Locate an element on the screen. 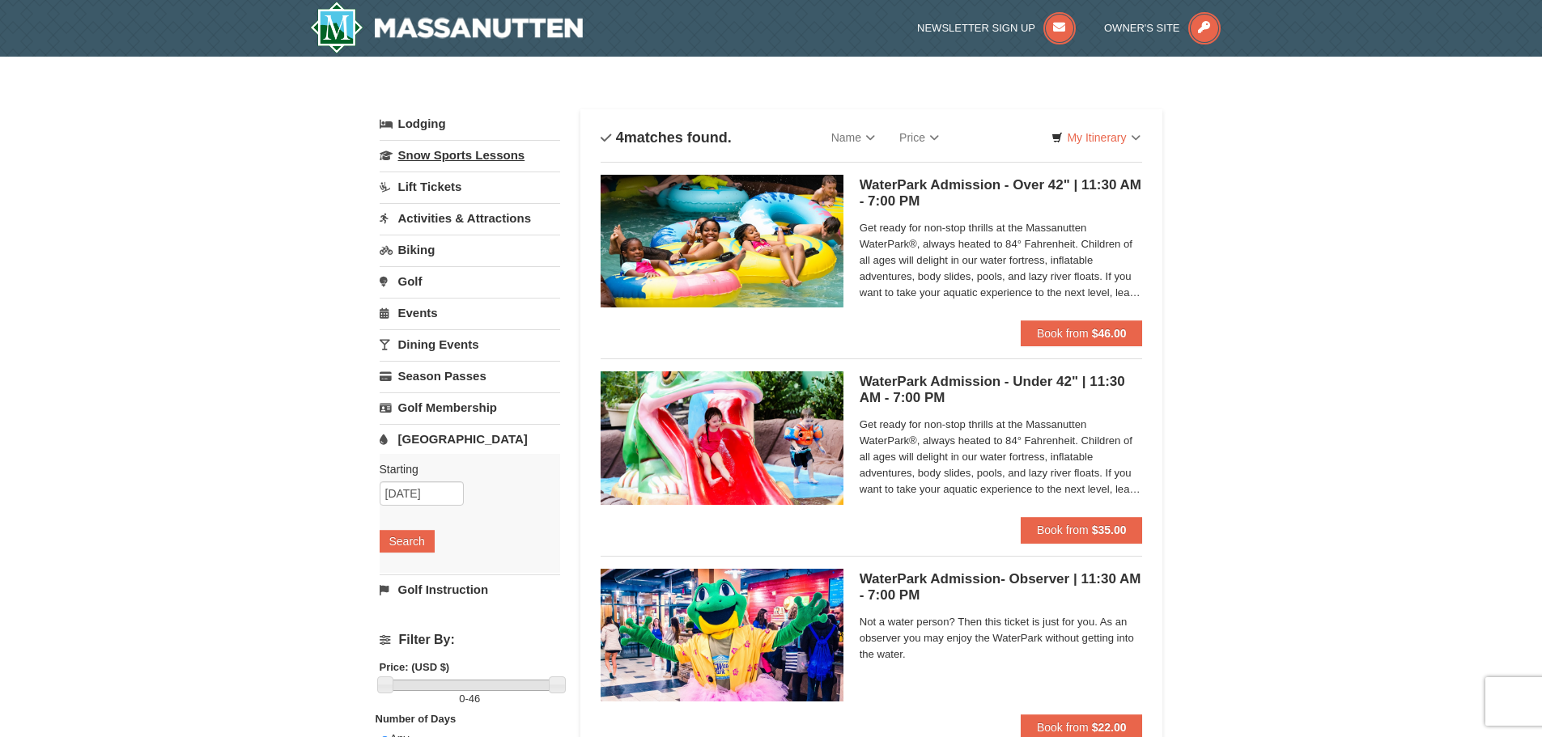 The height and width of the screenshot is (737, 1542). img: 6619917-1560-394ba125.jpg is located at coordinates (722, 241).